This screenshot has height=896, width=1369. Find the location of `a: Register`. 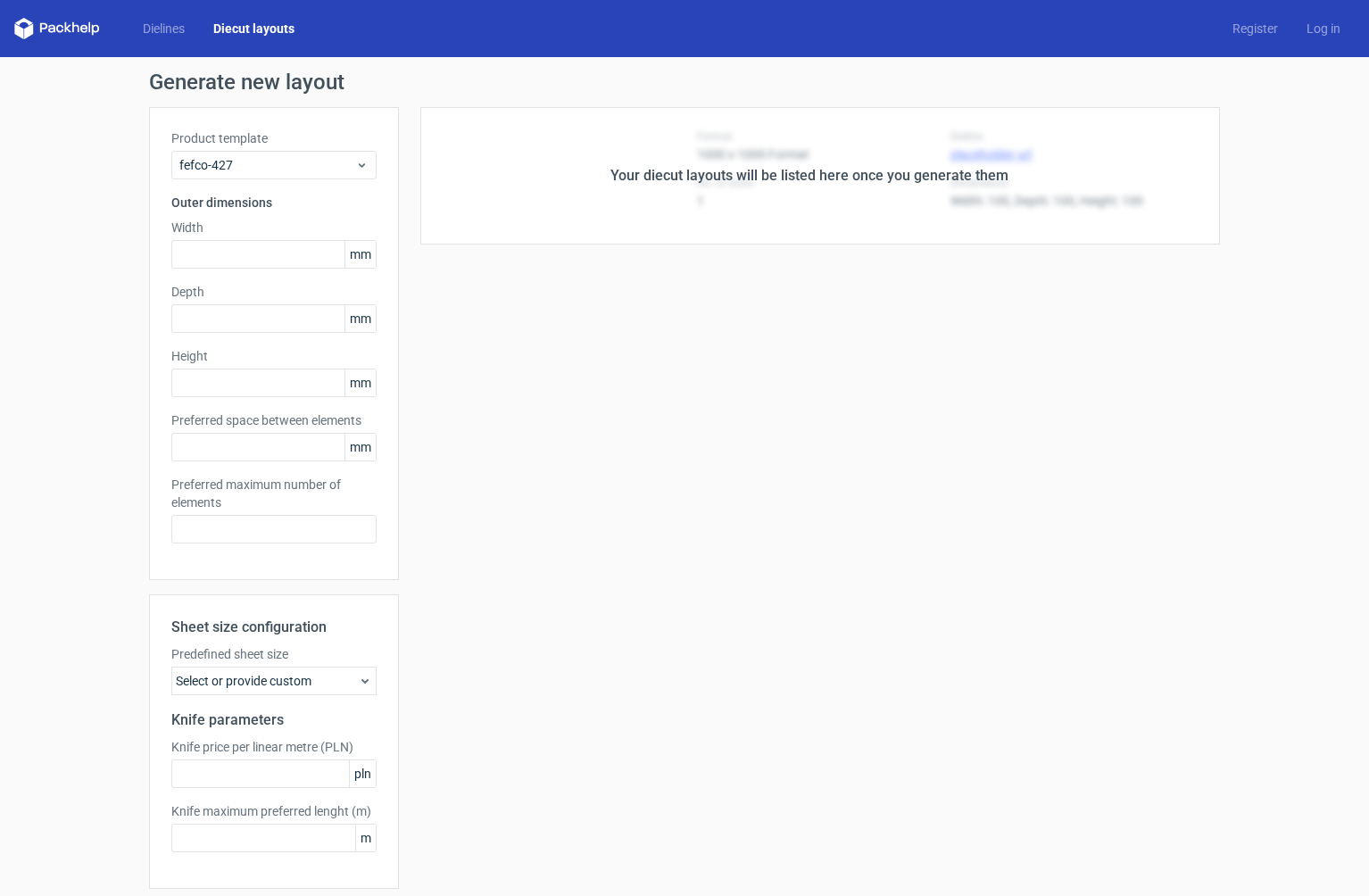

a: Register is located at coordinates (1255, 28).